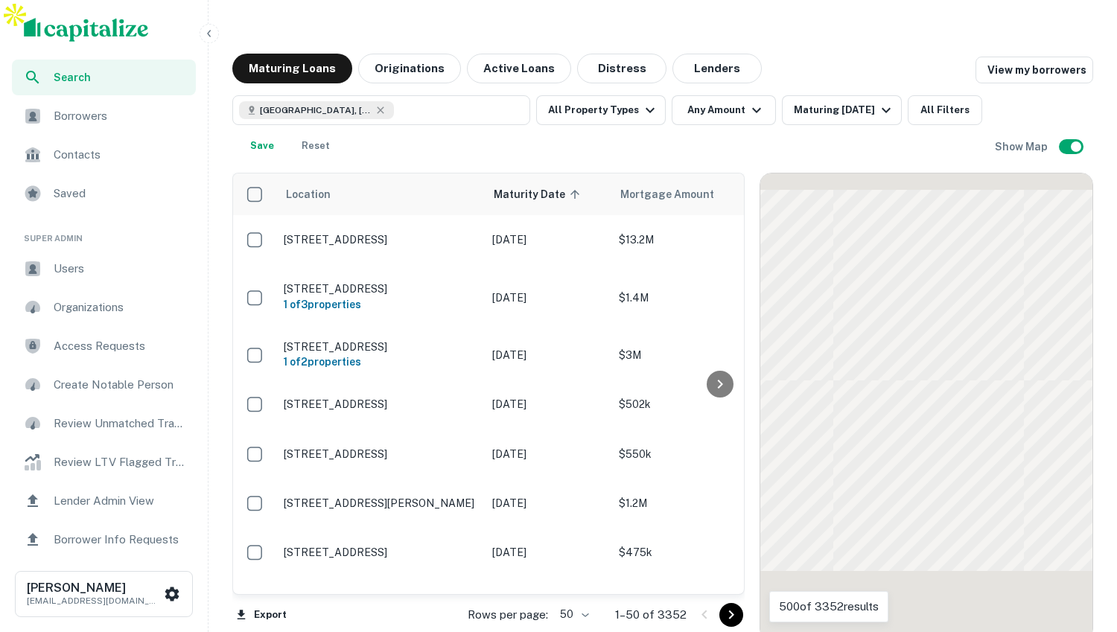 The width and height of the screenshot is (1117, 632). What do you see at coordinates (120, 77) in the screenshot?
I see `span: Search` at bounding box center [120, 77].